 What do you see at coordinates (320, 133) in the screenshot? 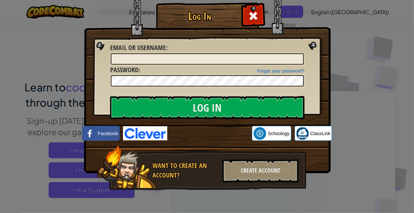
I see `span: ClassLink` at bounding box center [320, 133].